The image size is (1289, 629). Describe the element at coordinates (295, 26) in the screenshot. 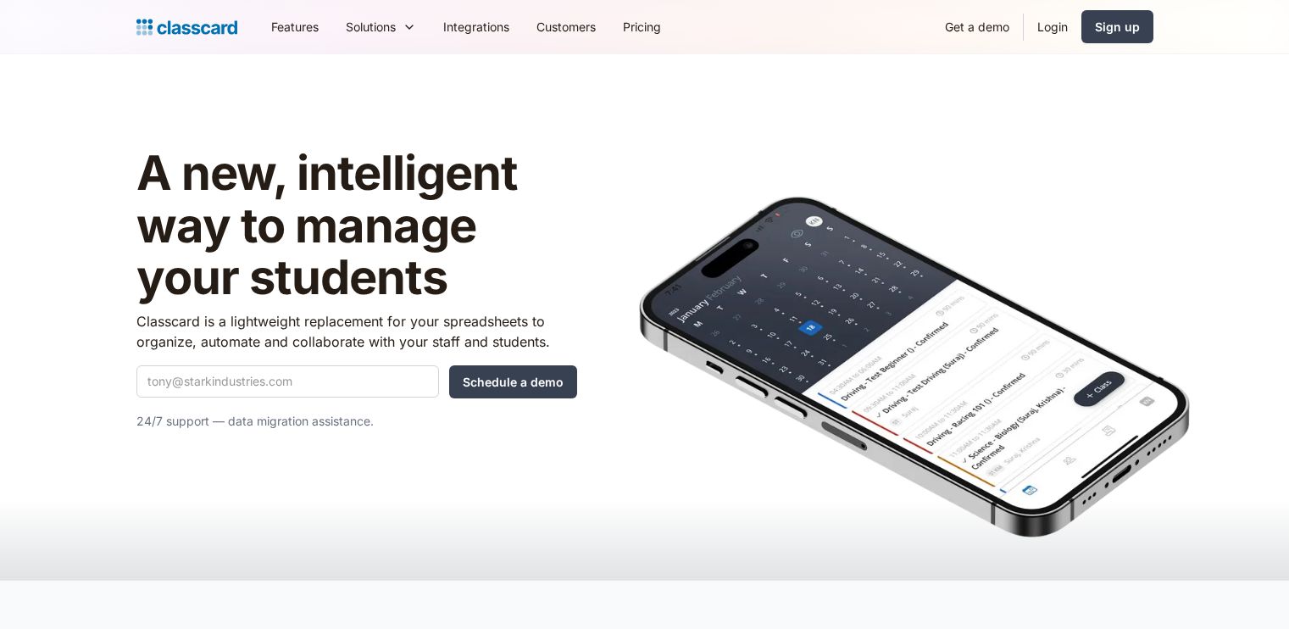

I see `a: Features` at that location.